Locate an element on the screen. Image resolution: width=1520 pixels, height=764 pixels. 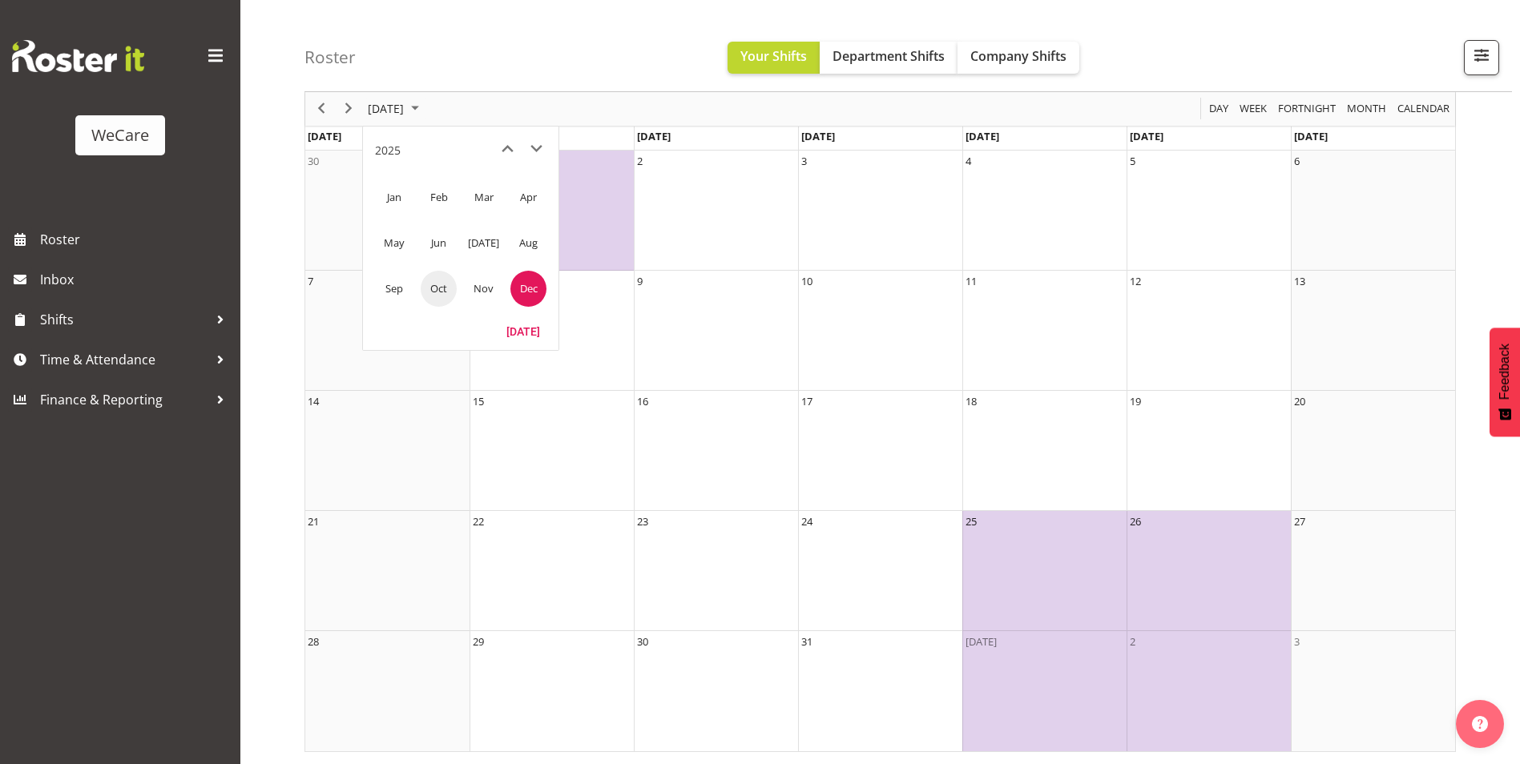
img: help-xxl-2.png is located at coordinates (1480, 724).